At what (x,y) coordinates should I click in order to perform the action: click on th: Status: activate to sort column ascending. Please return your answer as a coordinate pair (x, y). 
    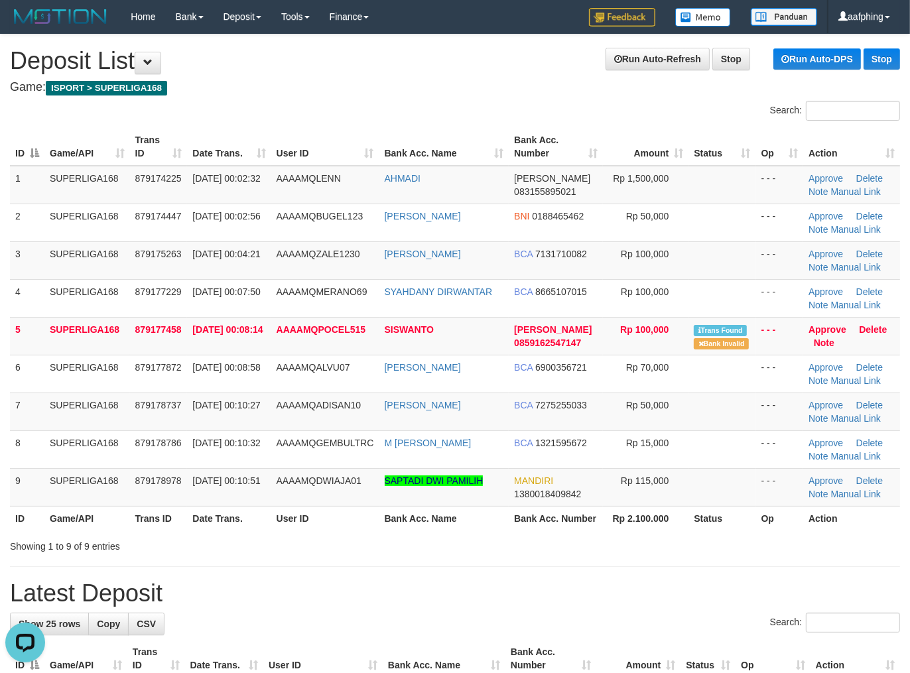
    Looking at the image, I should click on (722, 147).